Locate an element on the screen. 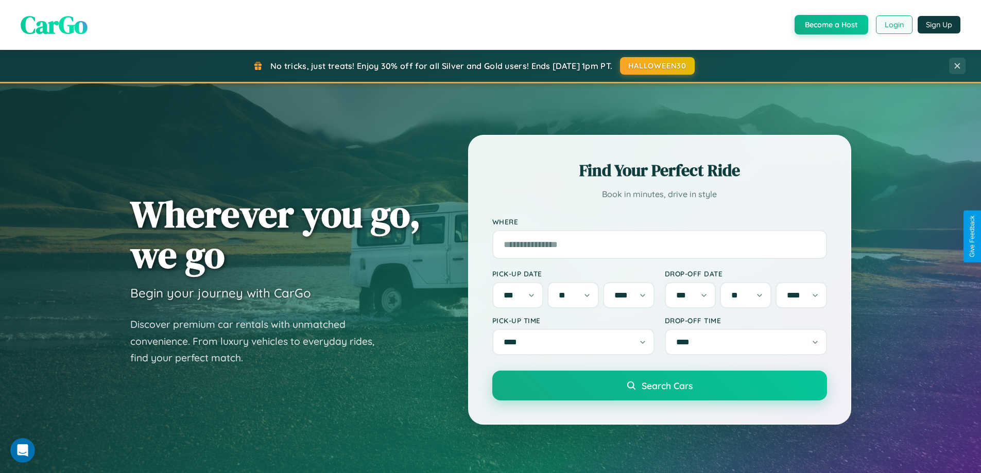  h2: Find Your Perfect Ride is located at coordinates (660, 170).